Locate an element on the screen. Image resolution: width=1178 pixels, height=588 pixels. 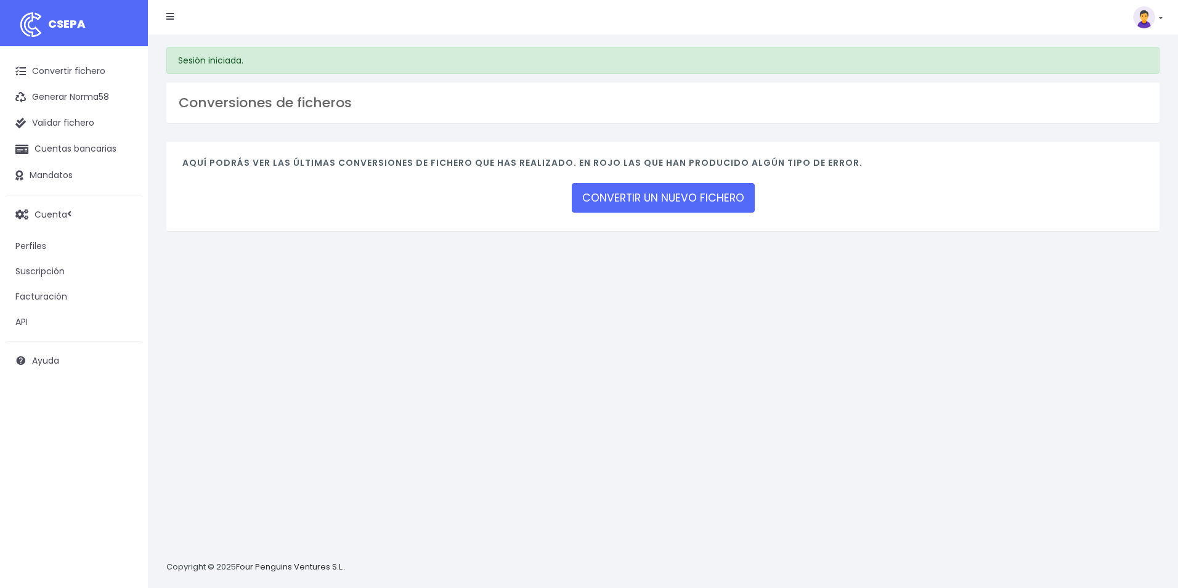
img: logo is located at coordinates (31, 25).